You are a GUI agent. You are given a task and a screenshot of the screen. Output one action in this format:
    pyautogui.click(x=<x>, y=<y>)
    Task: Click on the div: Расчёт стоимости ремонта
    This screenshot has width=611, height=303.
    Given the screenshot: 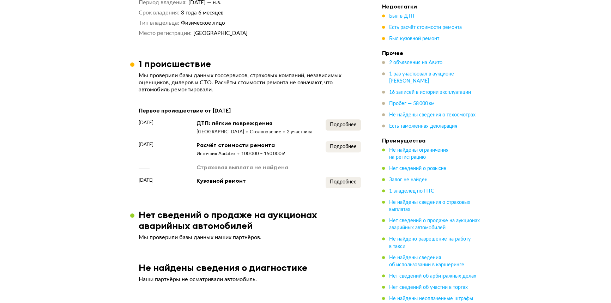 What is the action you would take?
    pyautogui.click(x=241, y=145)
    